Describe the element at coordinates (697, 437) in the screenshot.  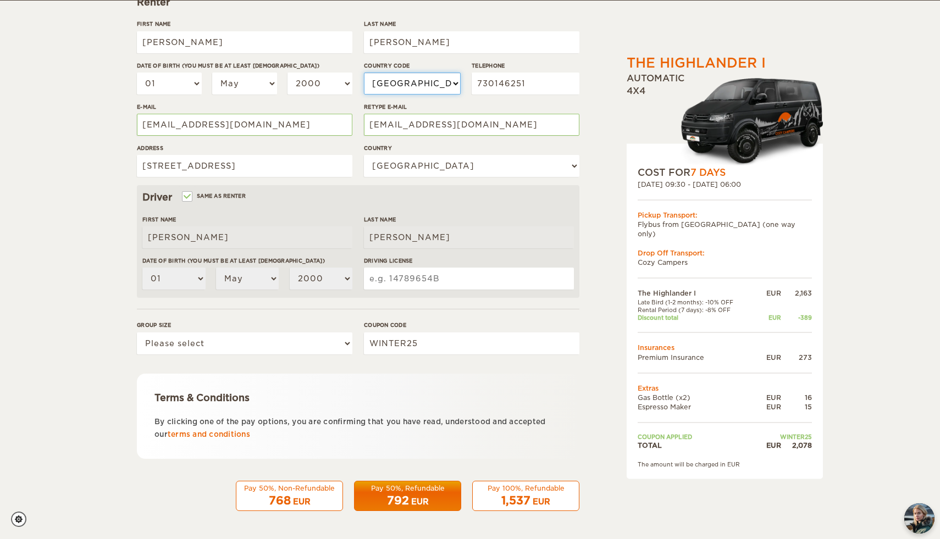
I see `td: Coupon applied` at that location.